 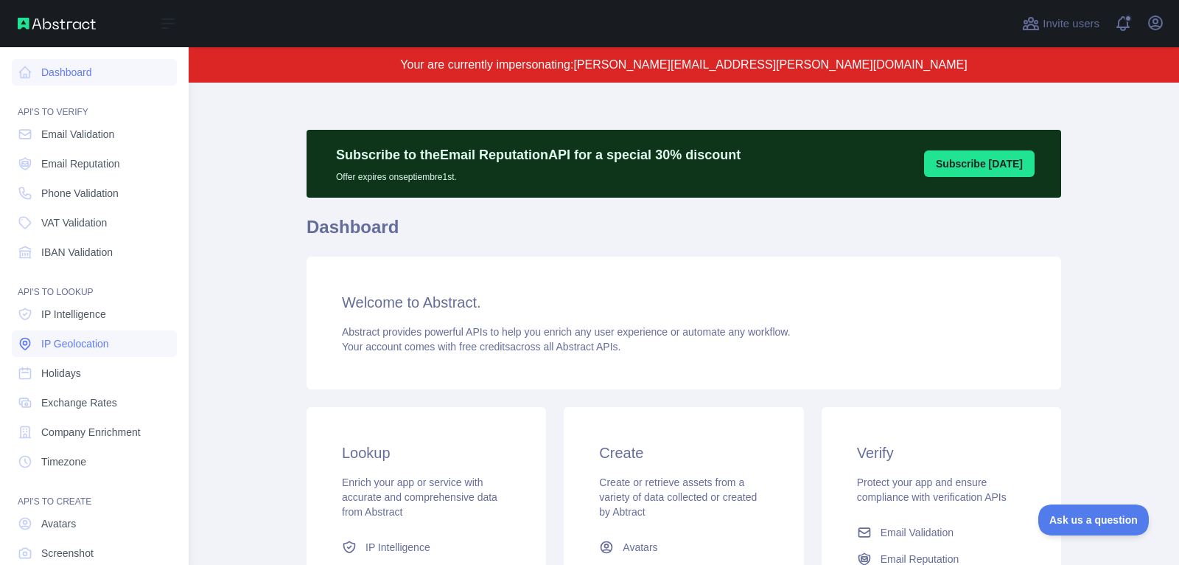 What do you see at coordinates (91, 432) in the screenshot?
I see `span: Company Enrichment` at bounding box center [91, 432].